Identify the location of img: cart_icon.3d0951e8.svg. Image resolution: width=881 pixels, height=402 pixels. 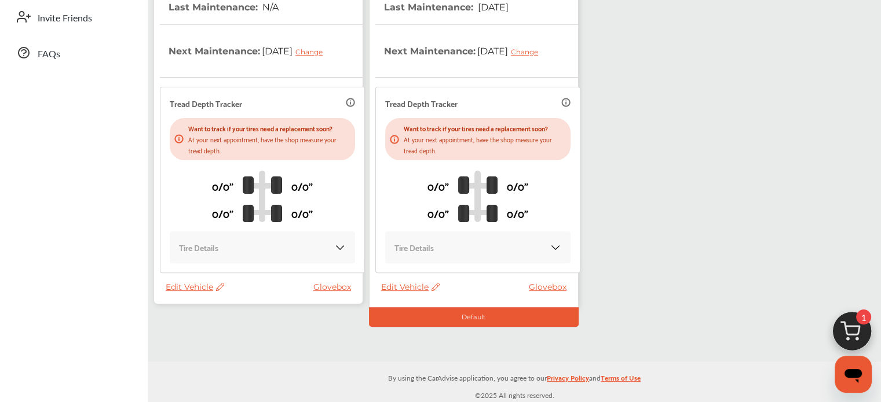
(852, 335).